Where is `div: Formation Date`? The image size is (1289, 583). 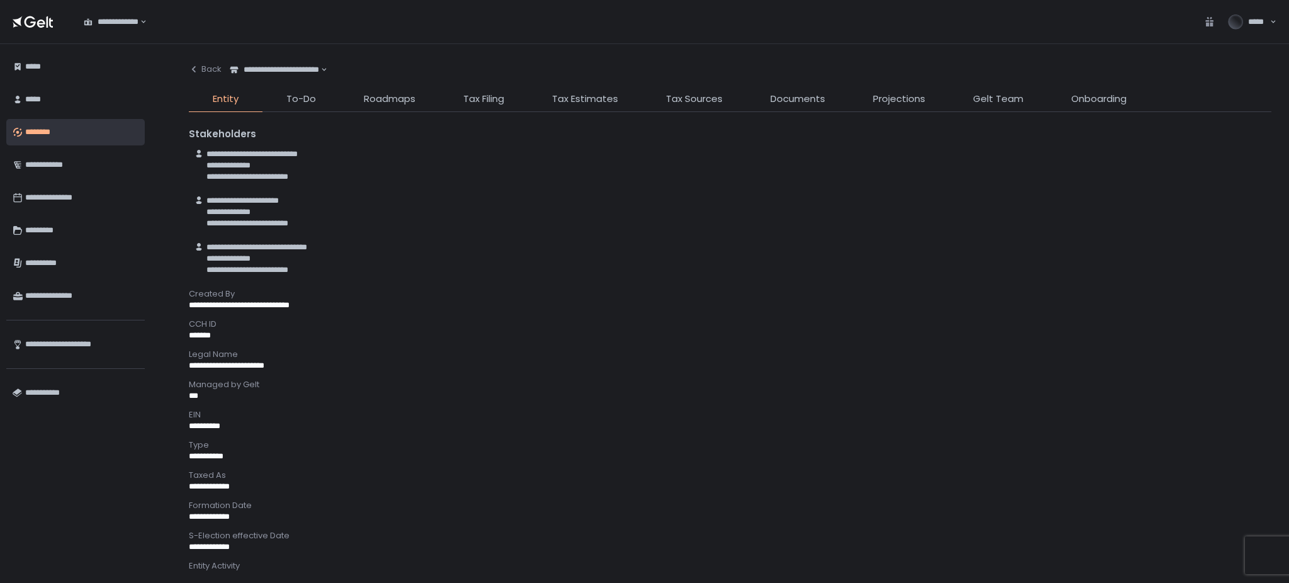
div: Formation Date is located at coordinates (730, 506).